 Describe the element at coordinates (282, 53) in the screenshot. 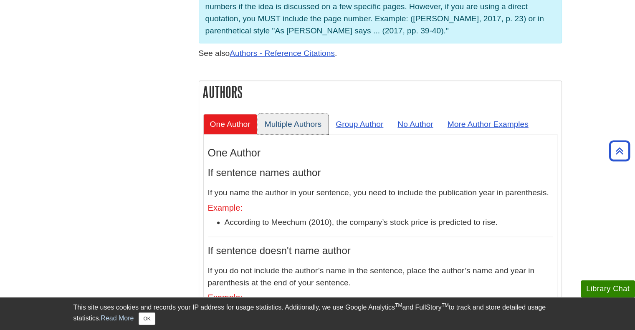

I see `a: Authors - Reference Citations` at that location.